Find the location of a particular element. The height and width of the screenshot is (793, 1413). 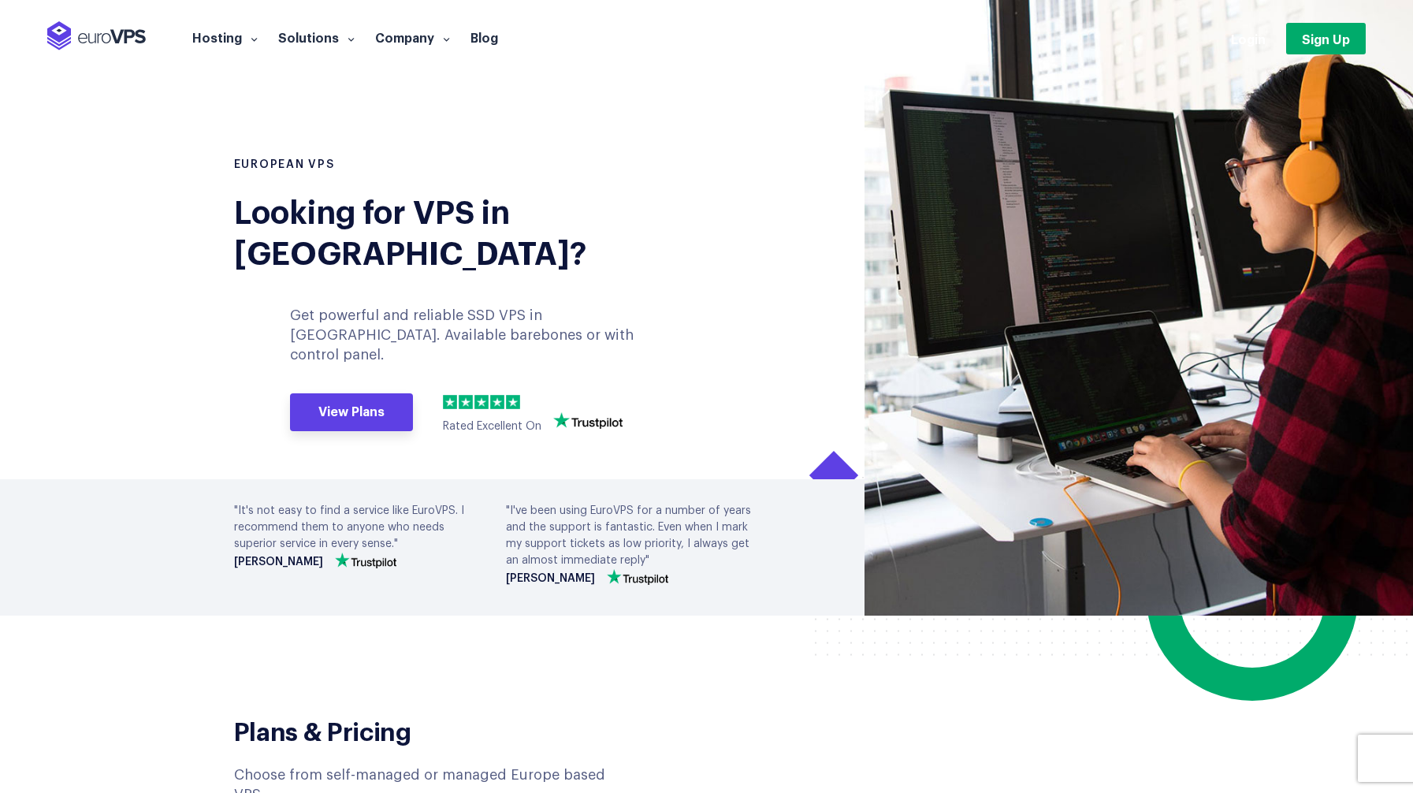

a: Sign Up is located at coordinates (1326, 39).